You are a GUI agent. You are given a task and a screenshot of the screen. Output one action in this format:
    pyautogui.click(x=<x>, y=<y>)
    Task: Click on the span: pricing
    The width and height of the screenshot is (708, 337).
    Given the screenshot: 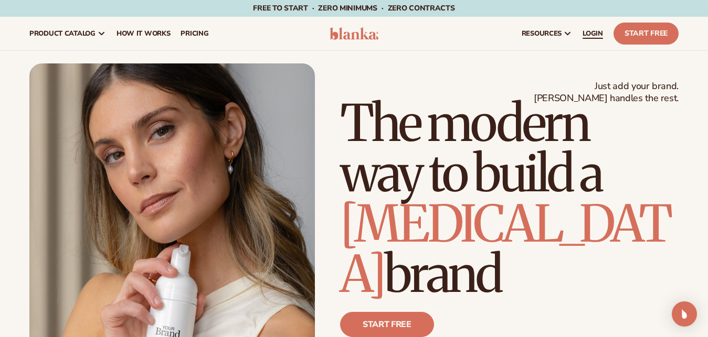 What is the action you would take?
    pyautogui.click(x=194, y=34)
    